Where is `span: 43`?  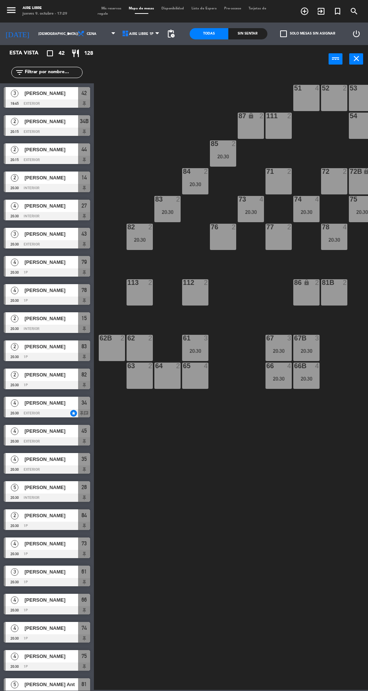
span: 43 is located at coordinates (84, 234).